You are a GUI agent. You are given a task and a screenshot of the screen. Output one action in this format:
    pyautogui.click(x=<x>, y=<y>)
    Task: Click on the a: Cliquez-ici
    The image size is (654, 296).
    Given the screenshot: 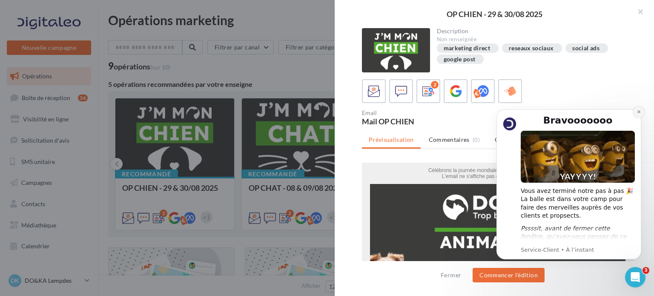 What is the action you would take?
    pyautogui.click(x=180, y=14)
    